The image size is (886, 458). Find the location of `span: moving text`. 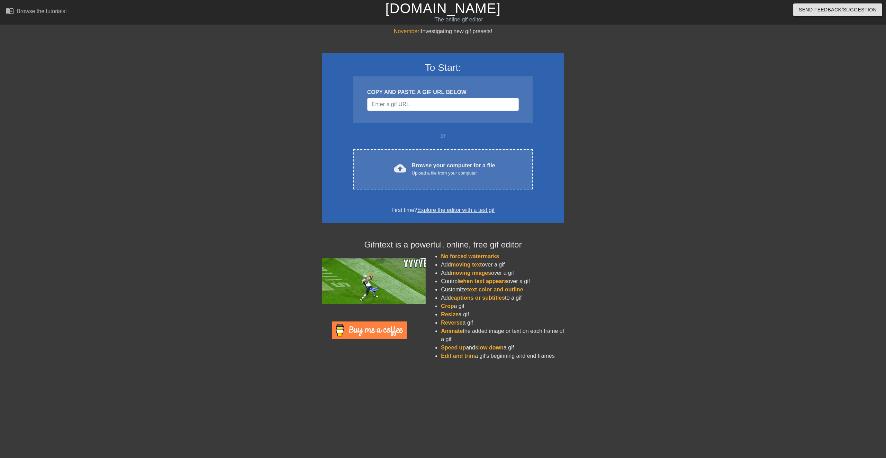

span: moving text is located at coordinates (466, 265).